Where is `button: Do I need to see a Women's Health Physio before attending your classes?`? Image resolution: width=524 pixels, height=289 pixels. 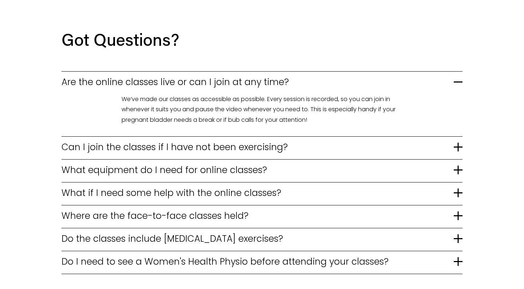
button: Do I need to see a Women's Health Physio before attending your classes? is located at coordinates (262, 263).